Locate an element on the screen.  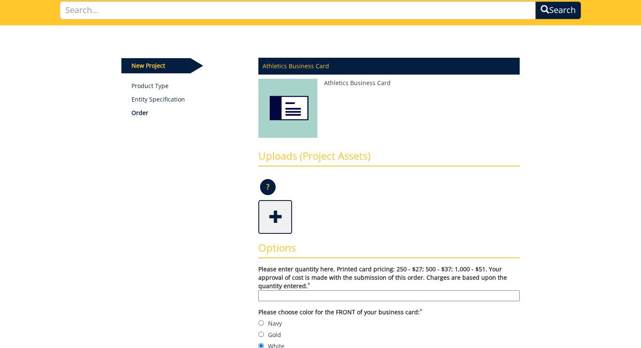
p: New Project is located at coordinates (156, 66).